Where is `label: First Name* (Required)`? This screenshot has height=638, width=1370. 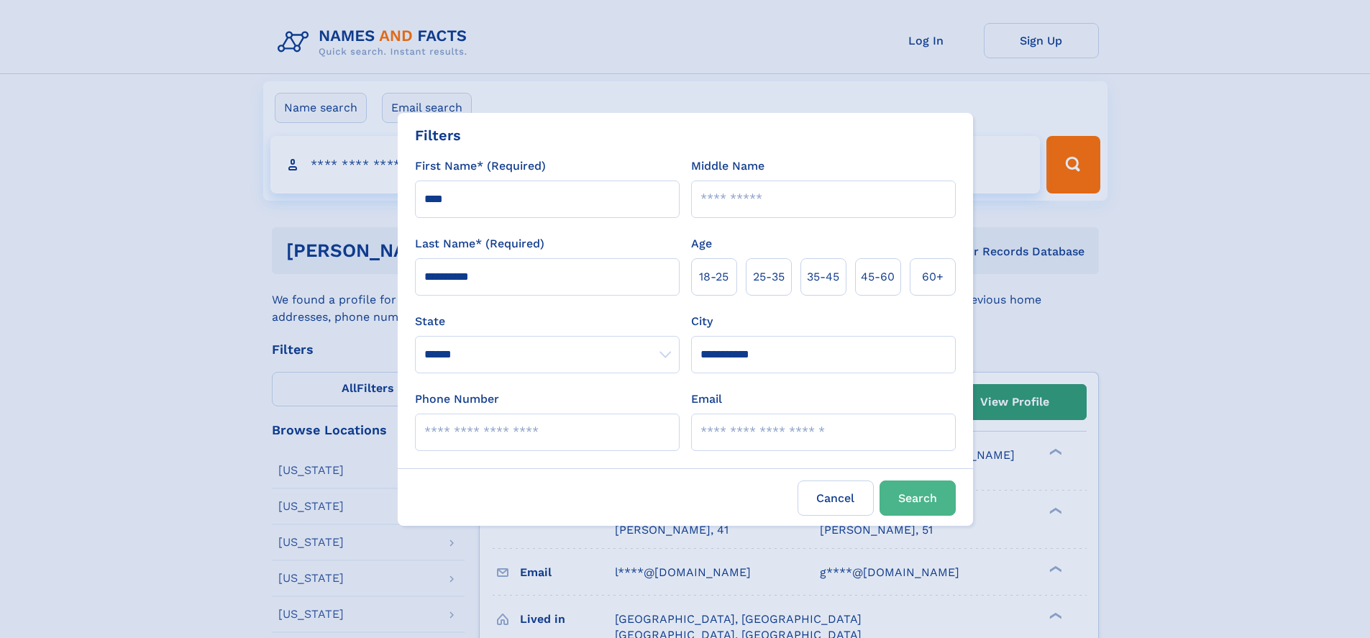
label: First Name* (Required) is located at coordinates (480, 166).